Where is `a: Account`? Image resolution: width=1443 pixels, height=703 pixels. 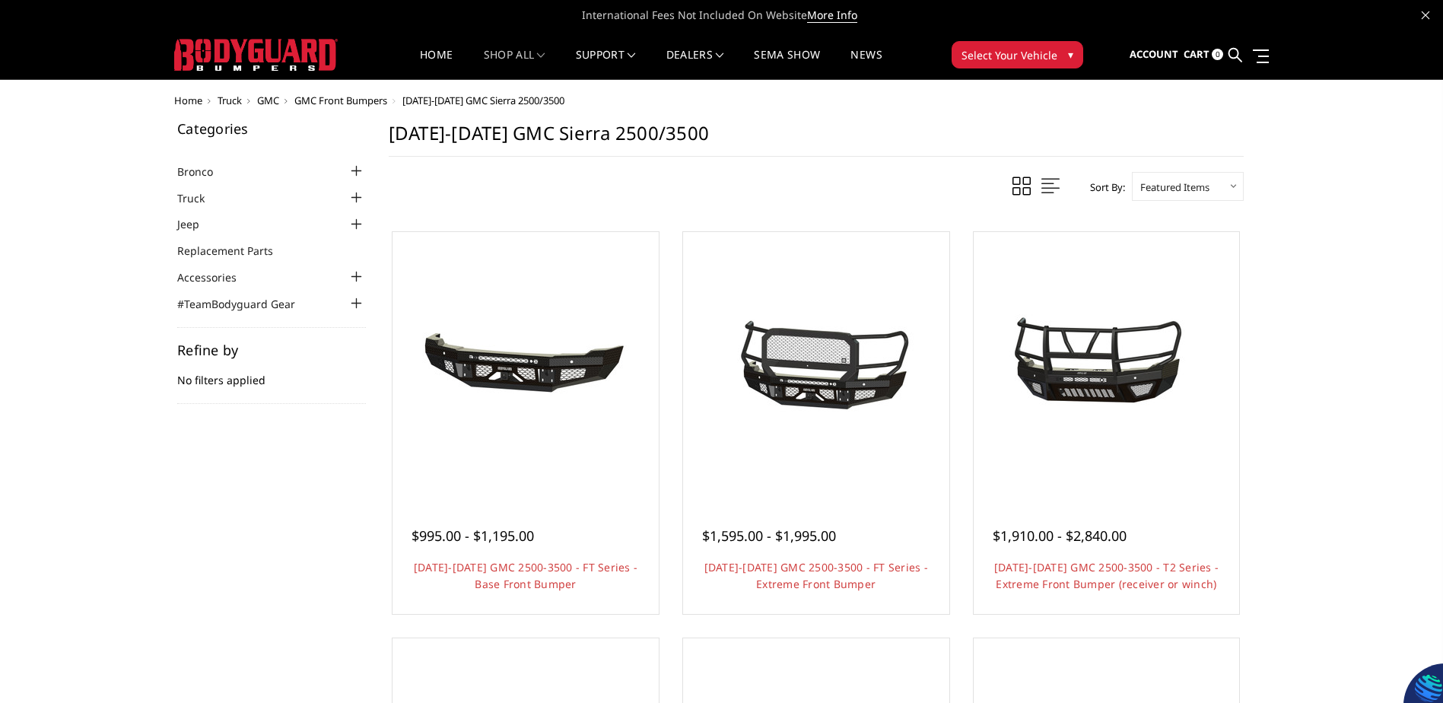 a: Account is located at coordinates (1154, 55).